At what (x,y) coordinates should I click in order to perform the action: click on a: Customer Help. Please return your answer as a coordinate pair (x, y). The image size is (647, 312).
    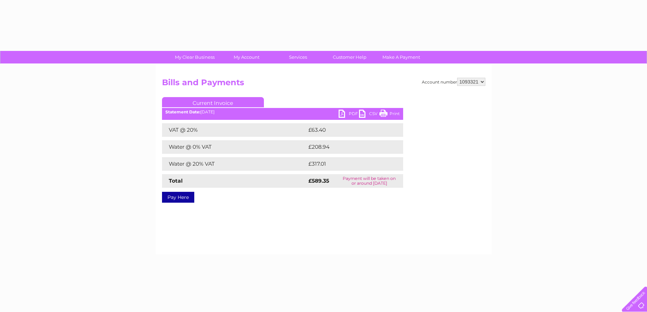
    Looking at the image, I should click on (350, 57).